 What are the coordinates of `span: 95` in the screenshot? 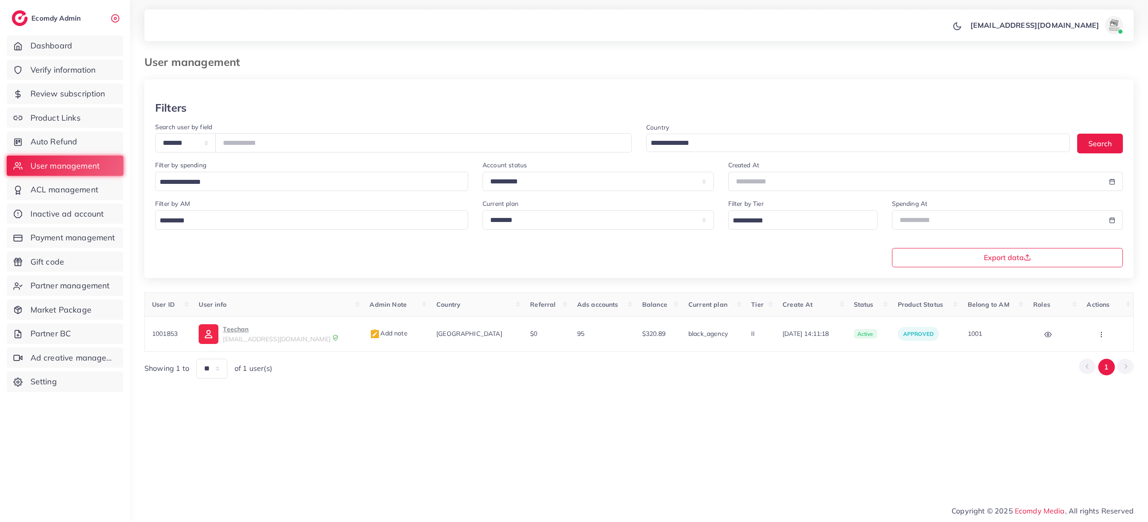 It's located at (581, 334).